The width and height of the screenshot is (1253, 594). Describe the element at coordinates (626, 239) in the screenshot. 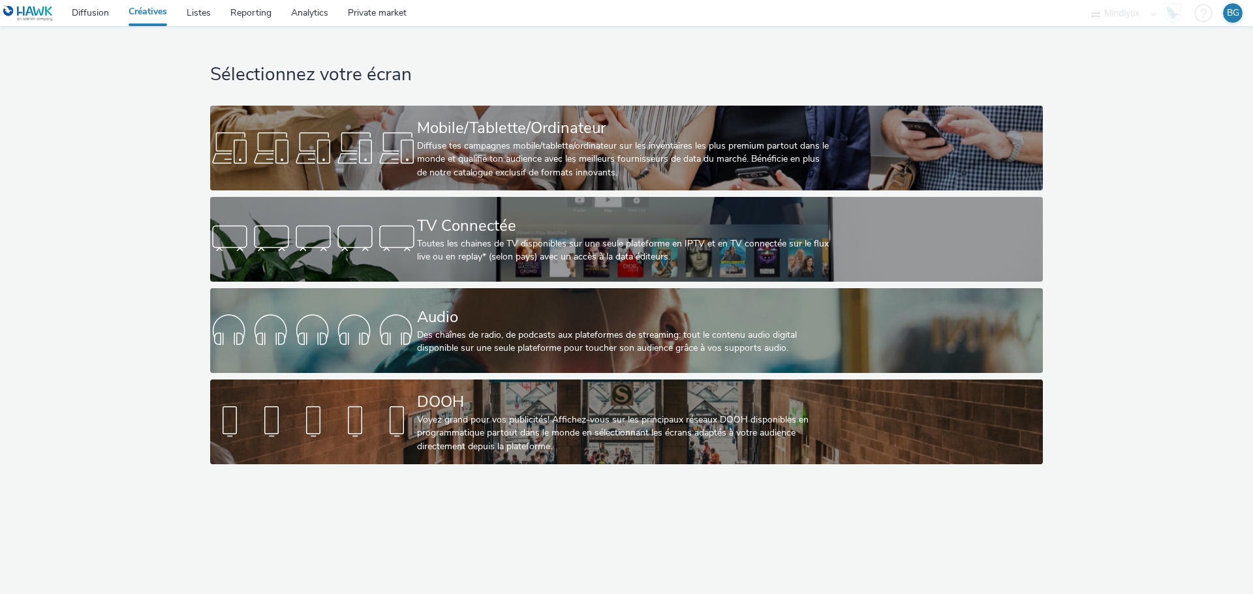

I see `a: TV ConnectéeToutes les chaines de TV disponibles sur une seule plateforme en IPTV et en TV connec...` at that location.